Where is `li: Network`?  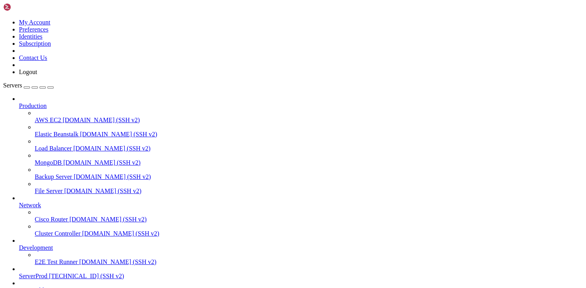 li: Network is located at coordinates (301, 216).